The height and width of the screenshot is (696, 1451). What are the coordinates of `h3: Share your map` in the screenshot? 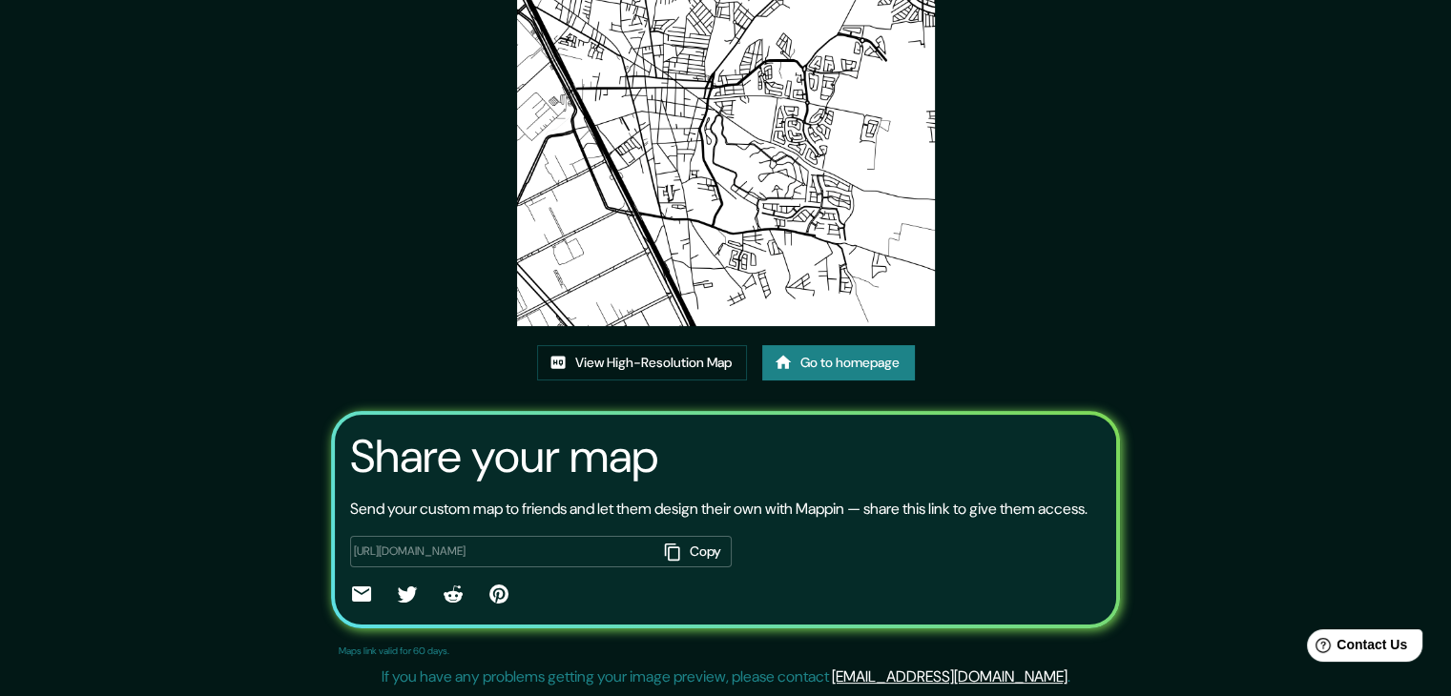 It's located at (504, 457).